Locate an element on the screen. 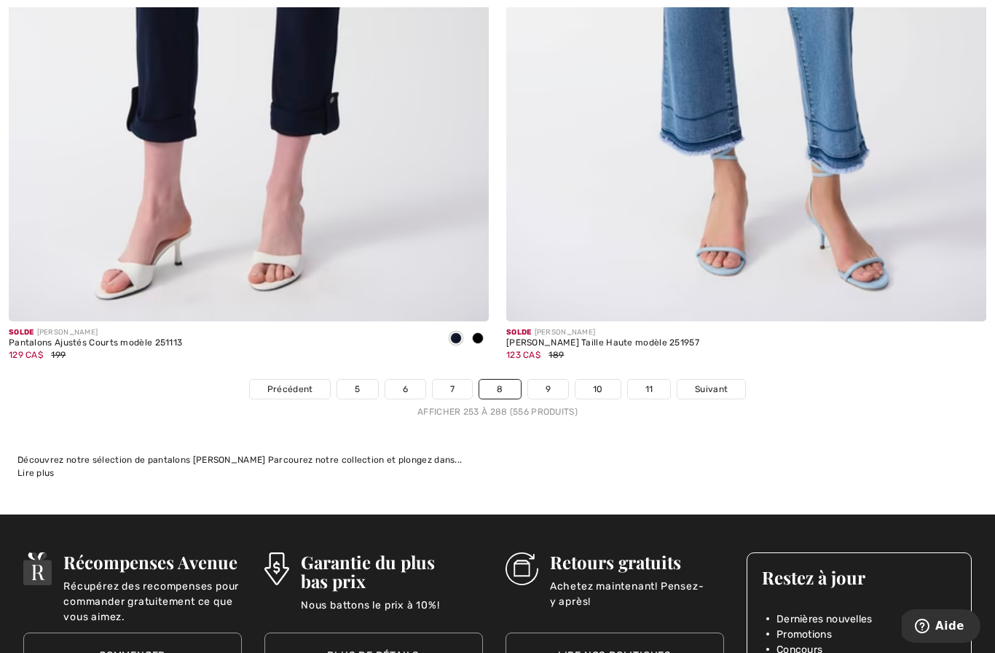 The width and height of the screenshot is (995, 653). a: 6 is located at coordinates (405, 389).